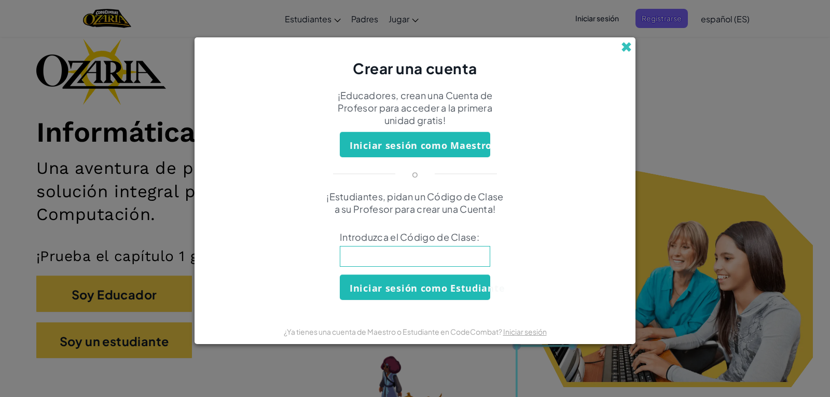 The image size is (830, 397). Describe the element at coordinates (525, 332) in the screenshot. I see `a: Iniciar sesión` at that location.